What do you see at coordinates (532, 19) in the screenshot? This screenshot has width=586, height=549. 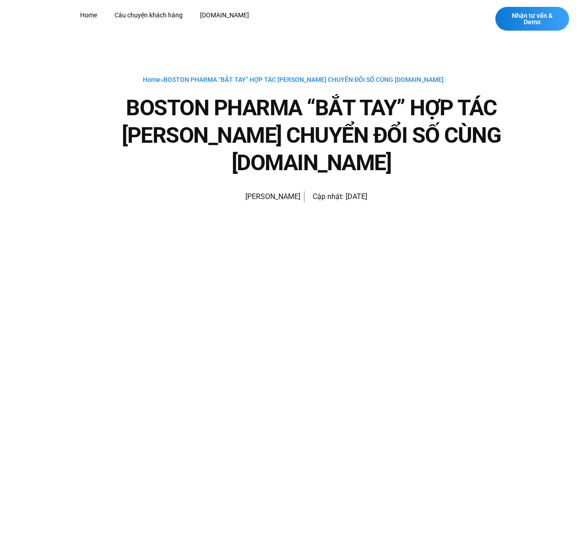 I see `a: Nhận tư vấn & Demo` at bounding box center [532, 19].